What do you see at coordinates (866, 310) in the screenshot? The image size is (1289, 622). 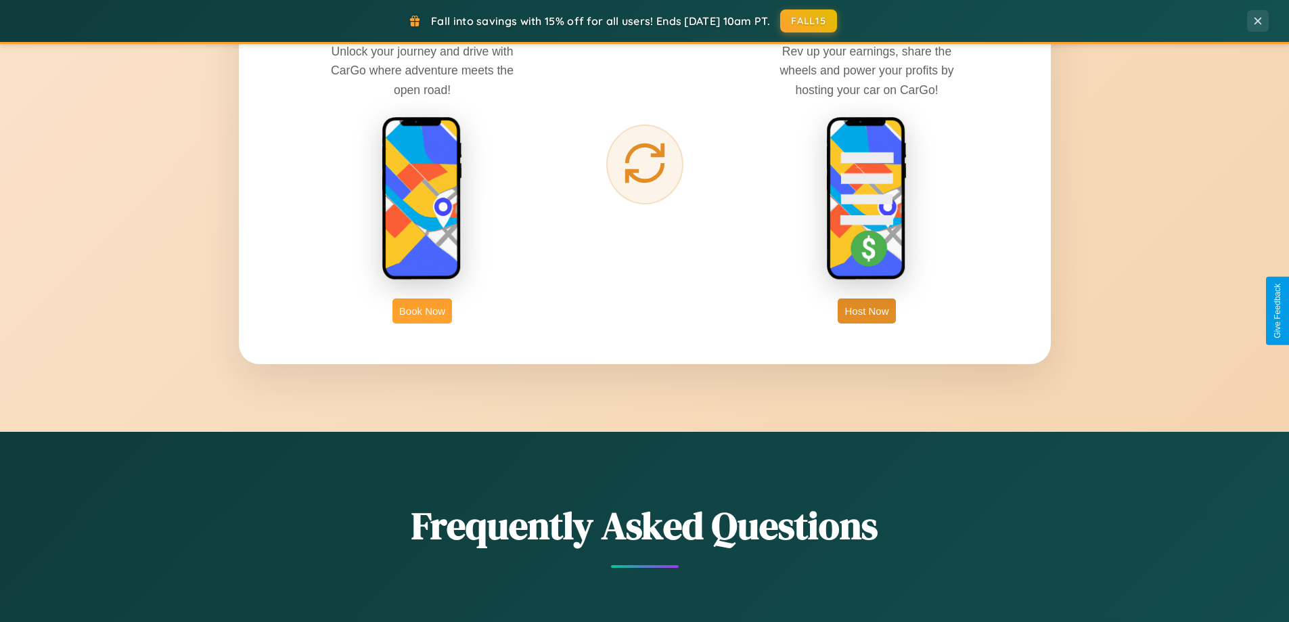 I see `button: Host Now` at bounding box center [866, 310].